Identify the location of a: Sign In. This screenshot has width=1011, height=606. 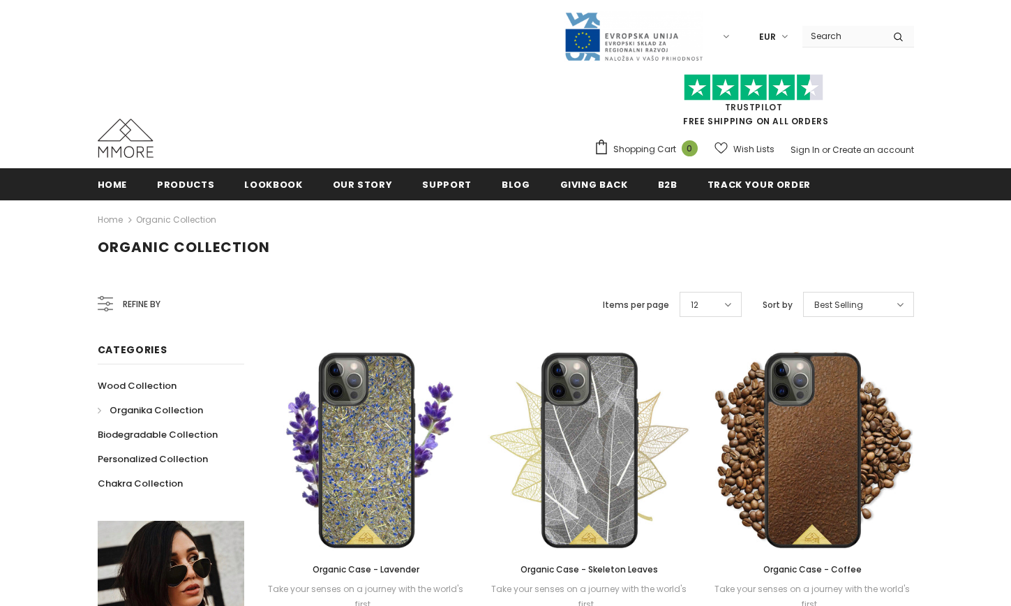
(805, 149).